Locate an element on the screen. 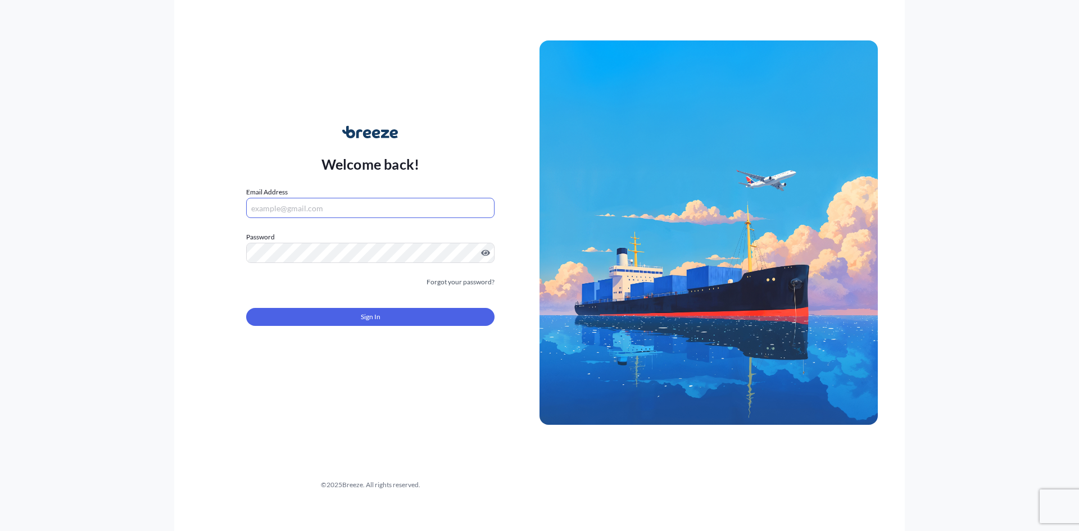 The width and height of the screenshot is (1079, 531). div: © 2025 Breeze. All rights reserved. is located at coordinates (370, 485).